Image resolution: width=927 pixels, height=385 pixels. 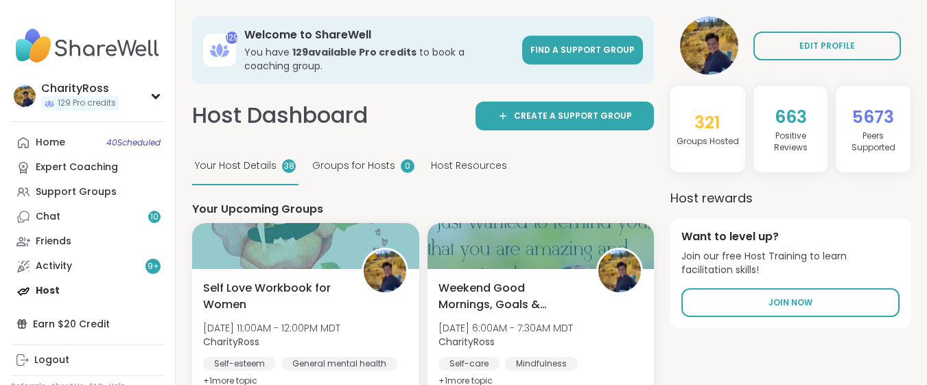 I want to click on span: Groups for Hosts, so click(x=353, y=165).